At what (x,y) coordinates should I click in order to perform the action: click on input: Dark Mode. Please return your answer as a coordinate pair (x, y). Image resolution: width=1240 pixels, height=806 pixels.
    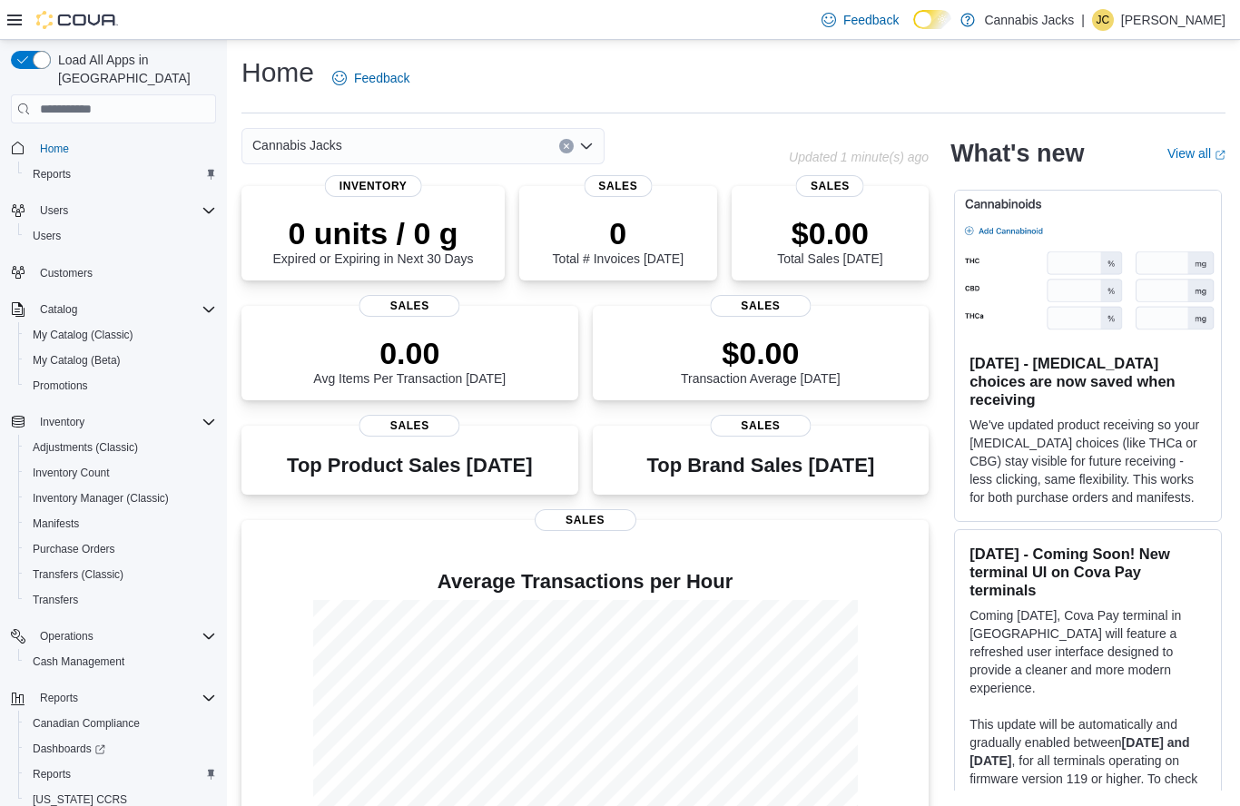
    Looking at the image, I should click on (932, 19).